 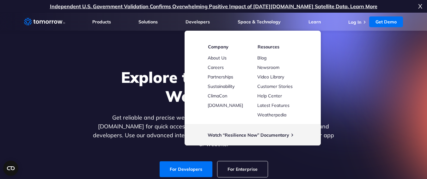 I want to click on a: Careers, so click(x=216, y=67).